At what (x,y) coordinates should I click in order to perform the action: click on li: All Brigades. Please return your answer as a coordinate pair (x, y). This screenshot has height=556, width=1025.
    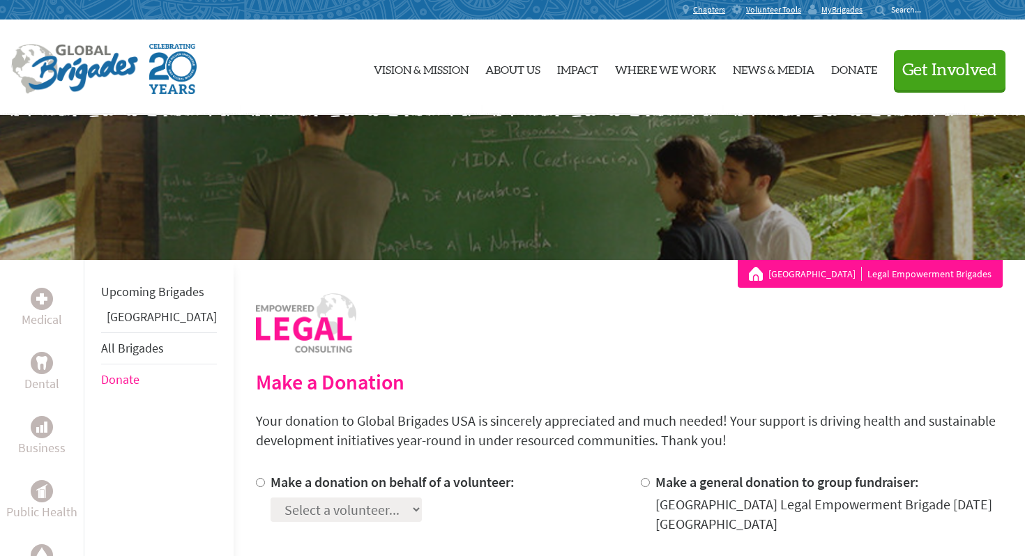
    Looking at the image, I should click on (159, 349).